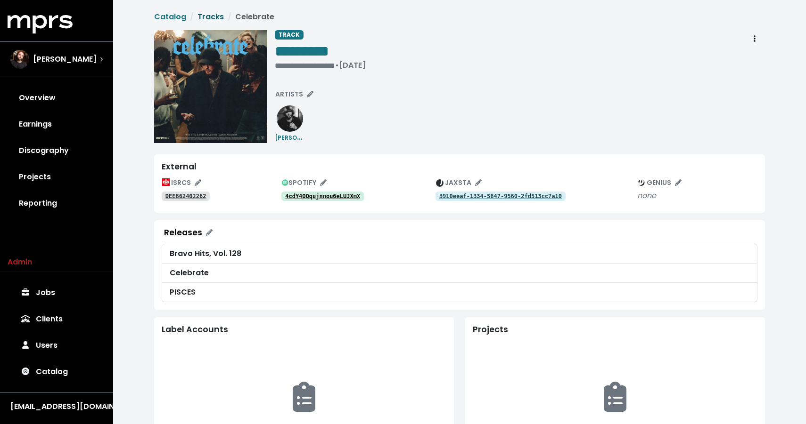 The image size is (806, 424). What do you see at coordinates (304, 330) in the screenshot?
I see `div: Label Accounts` at bounding box center [304, 330].